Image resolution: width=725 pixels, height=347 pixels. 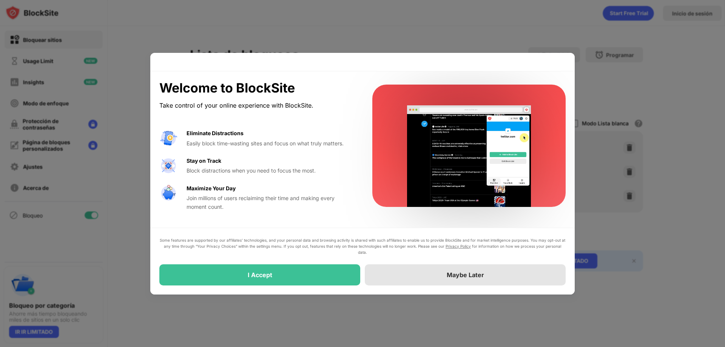 What do you see at coordinates (271, 171) in the screenshot?
I see `div: Block distractions when you need to focus the most.` at bounding box center [271, 171].